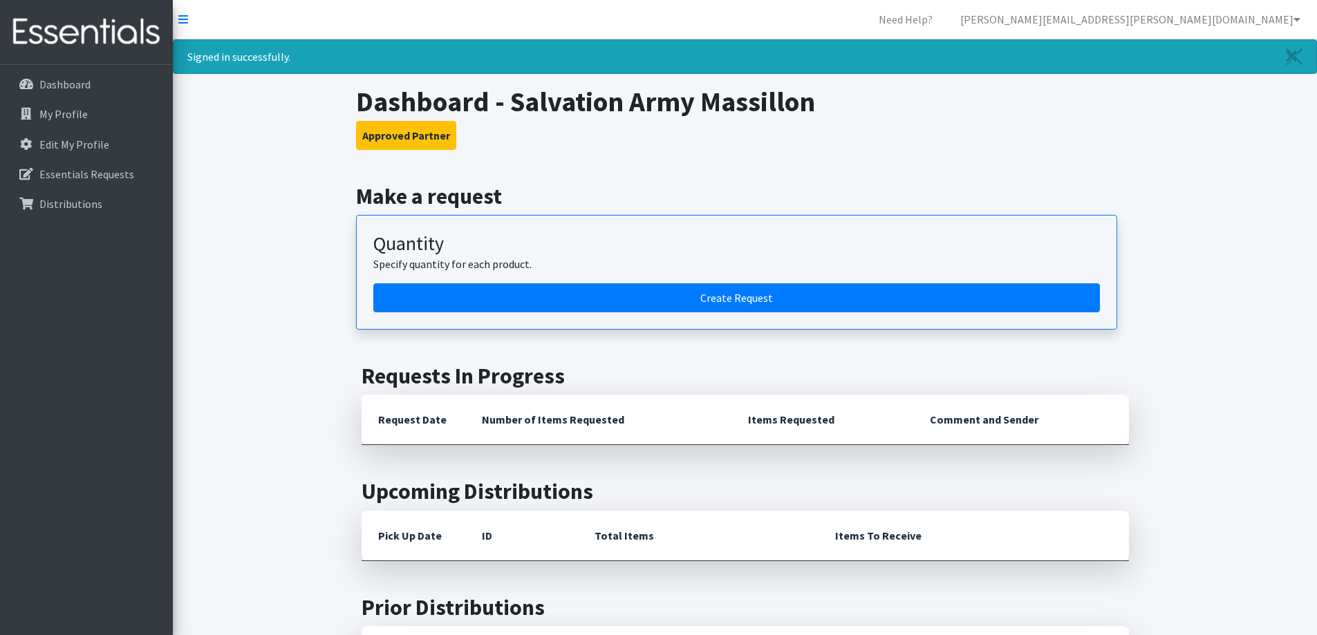 The width and height of the screenshot is (1317, 635). I want to click on a: Edit My Profile, so click(86, 144).